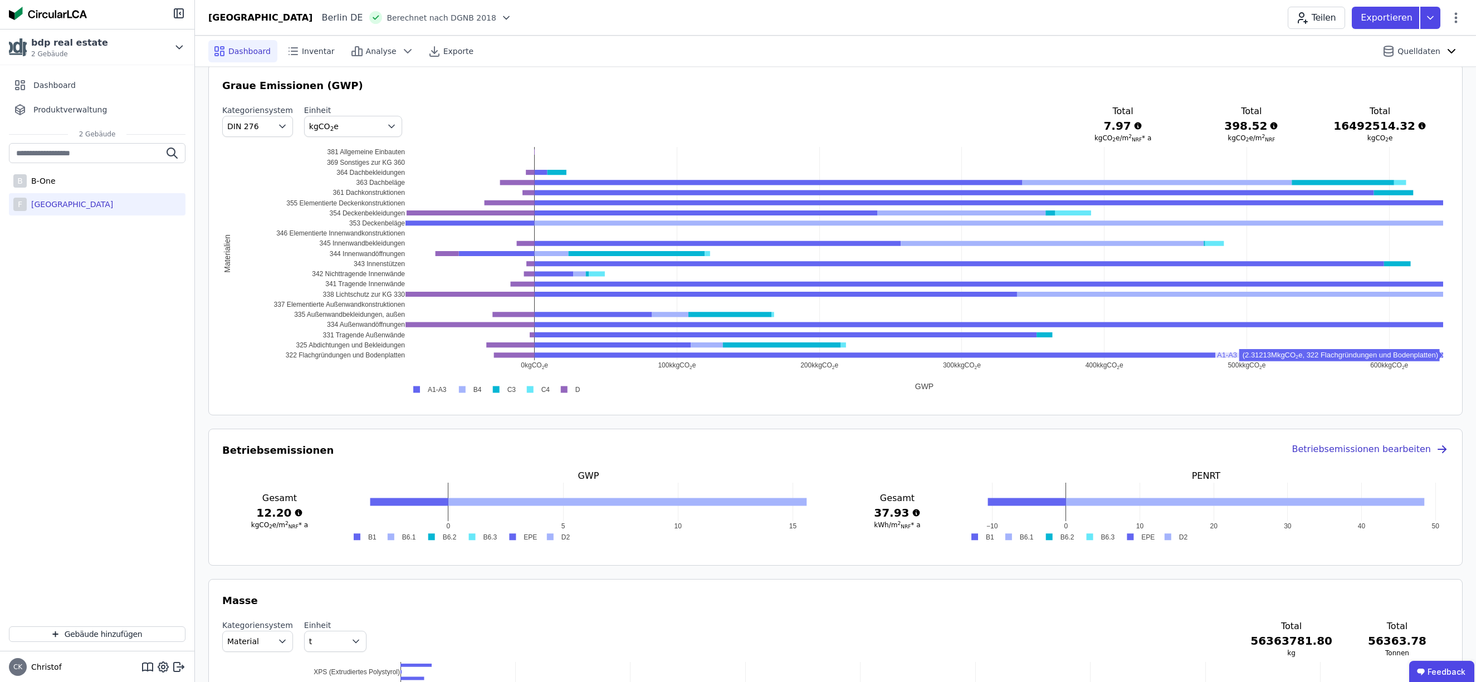  I want to click on div: F, so click(20, 204).